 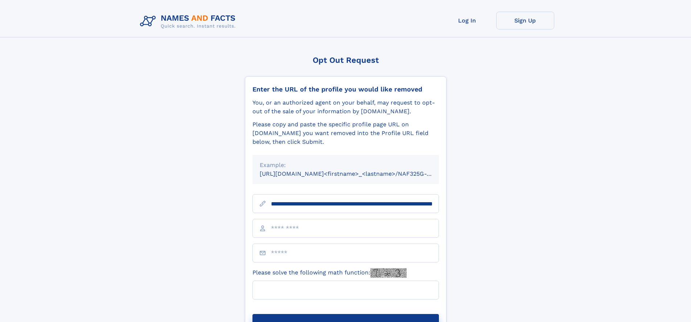 What do you see at coordinates (346, 60) in the screenshot?
I see `div: Opt Out Request` at bounding box center [346, 60].